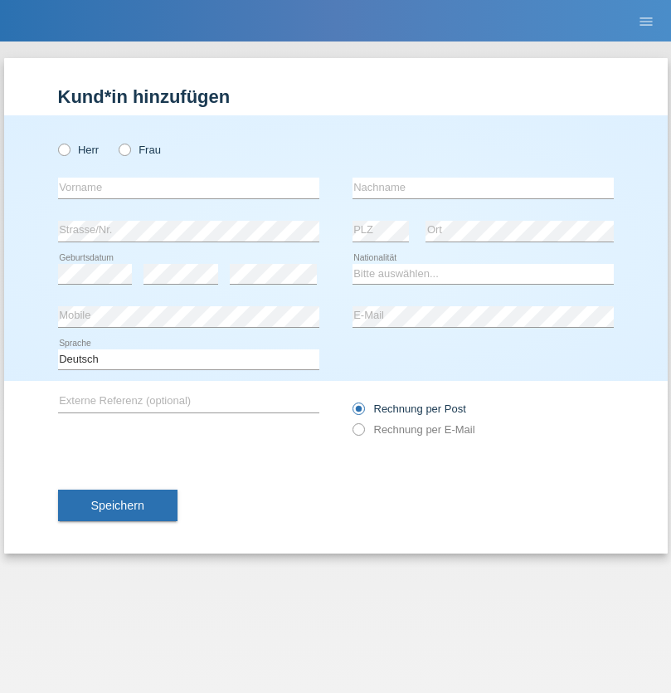 The height and width of the screenshot is (693, 671). What do you see at coordinates (646, 21) in the screenshot?
I see `a: menu` at bounding box center [646, 21].